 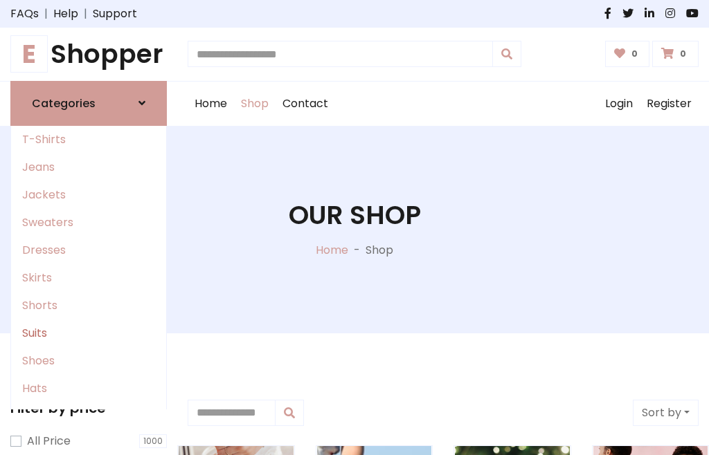 I want to click on a: Sweaters, so click(x=89, y=223).